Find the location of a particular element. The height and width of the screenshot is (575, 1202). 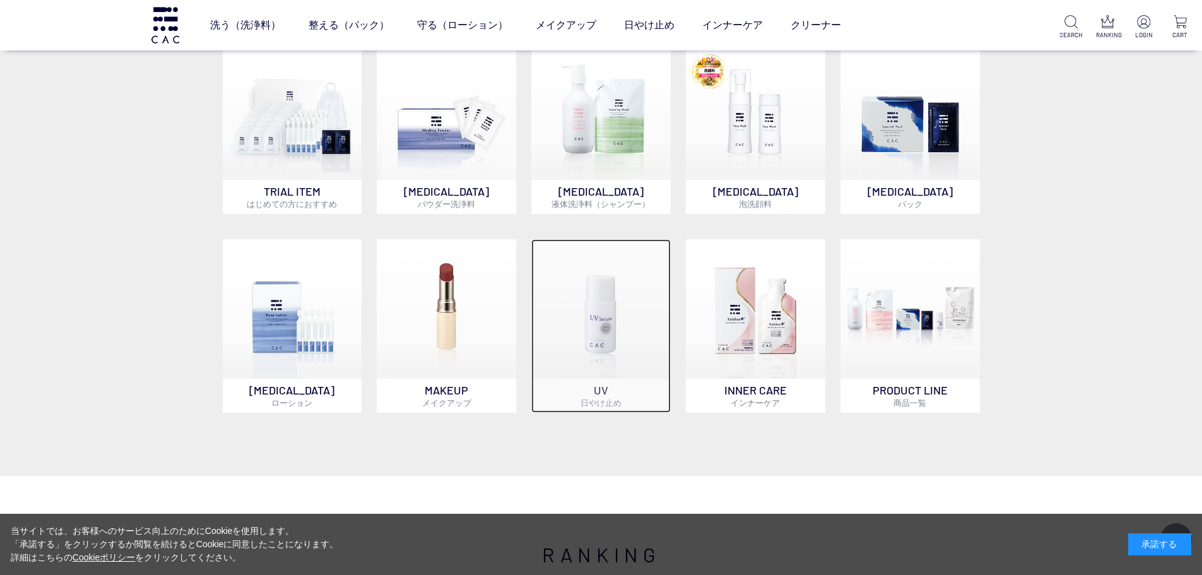

span: 日やけ止め is located at coordinates (601, 402).